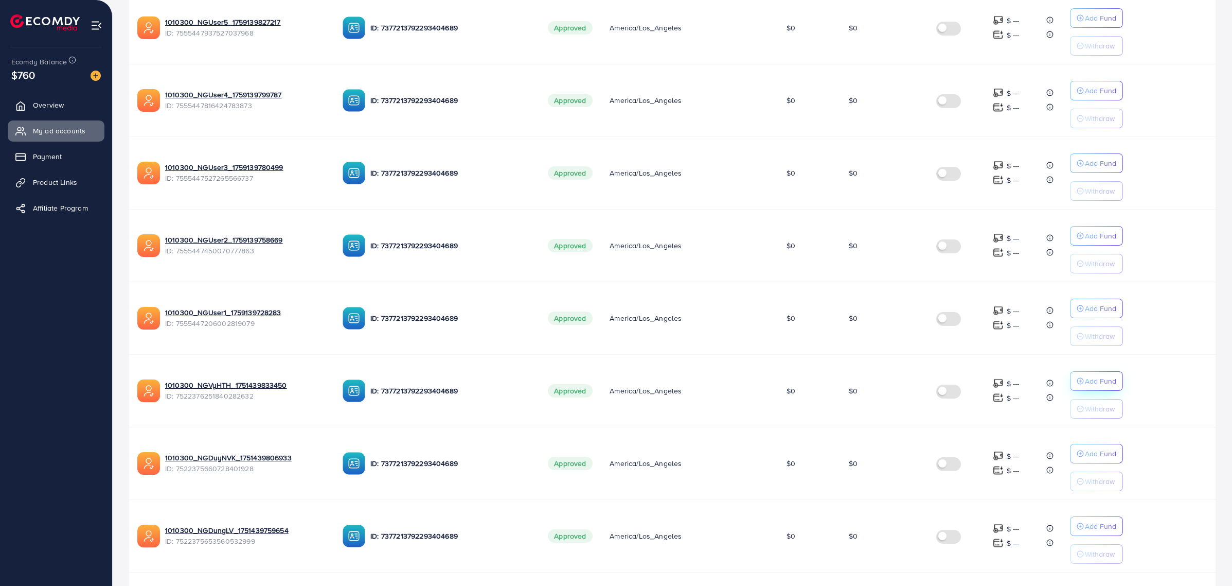  Describe the element at coordinates (47, 156) in the screenshot. I see `span: Payment` at that location.